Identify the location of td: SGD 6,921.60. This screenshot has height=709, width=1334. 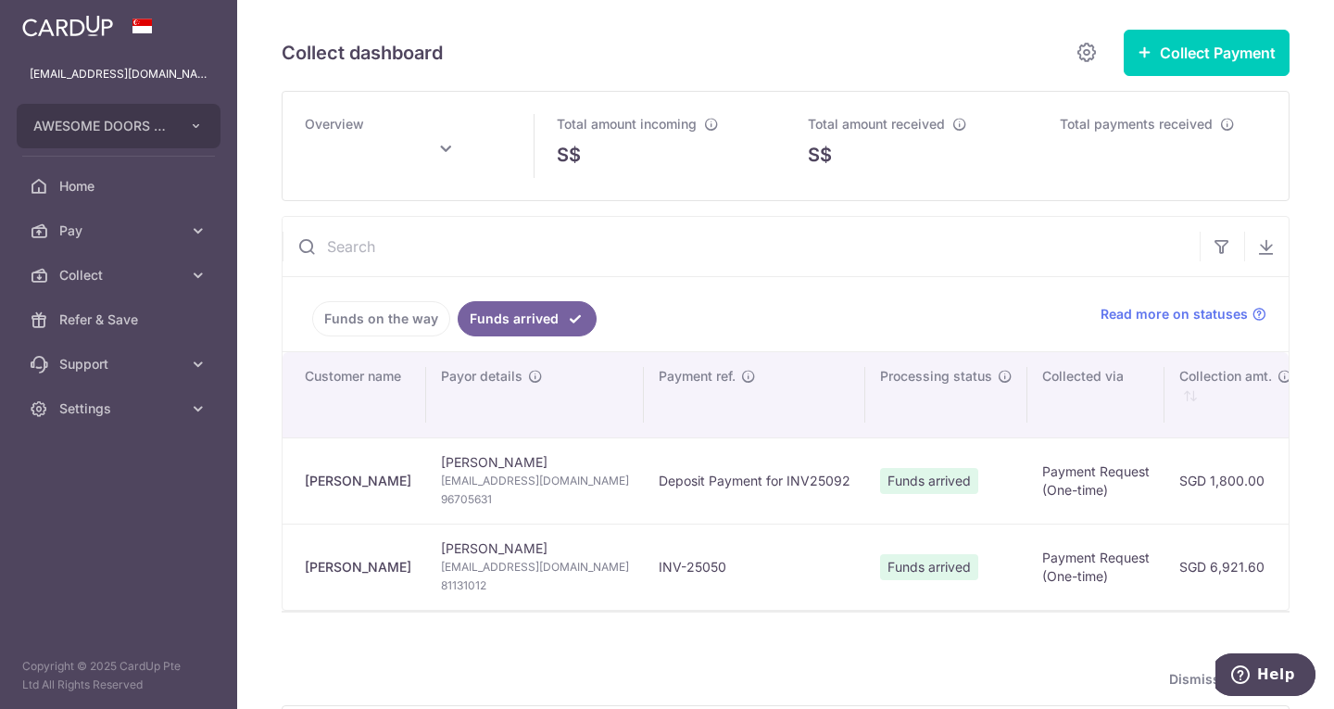
(1234, 566).